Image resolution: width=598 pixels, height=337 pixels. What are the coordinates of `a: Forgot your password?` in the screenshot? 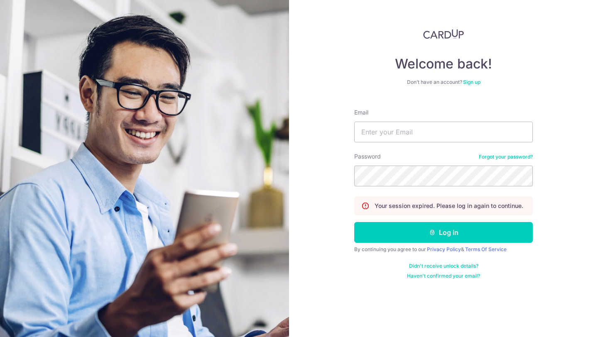 It's located at (506, 157).